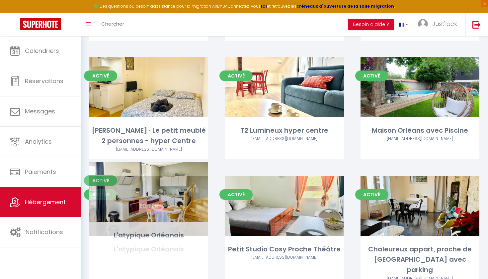 This screenshot has height=279, width=488. I want to click on span: Notifications, so click(44, 231).